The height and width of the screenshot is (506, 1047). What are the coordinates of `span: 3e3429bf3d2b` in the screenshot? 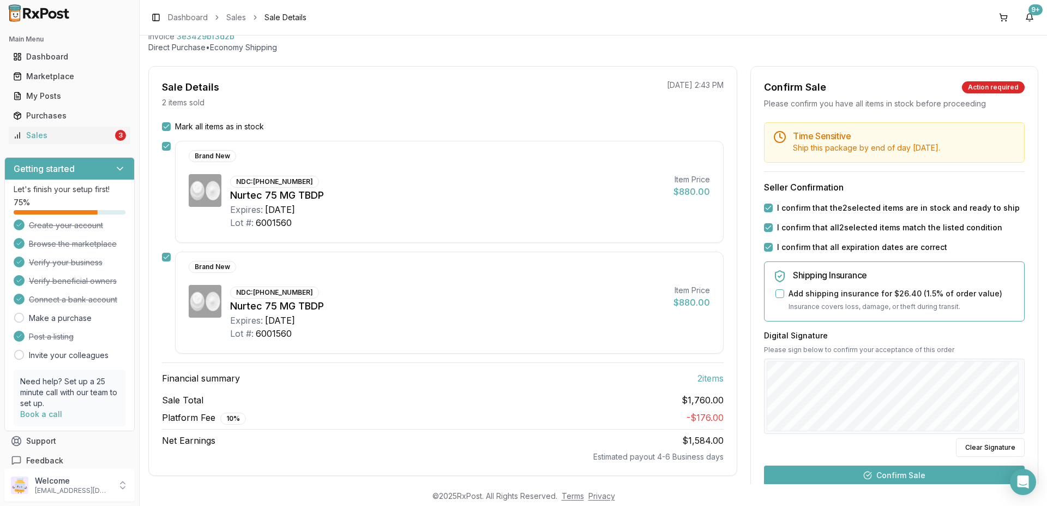 It's located at (206, 37).